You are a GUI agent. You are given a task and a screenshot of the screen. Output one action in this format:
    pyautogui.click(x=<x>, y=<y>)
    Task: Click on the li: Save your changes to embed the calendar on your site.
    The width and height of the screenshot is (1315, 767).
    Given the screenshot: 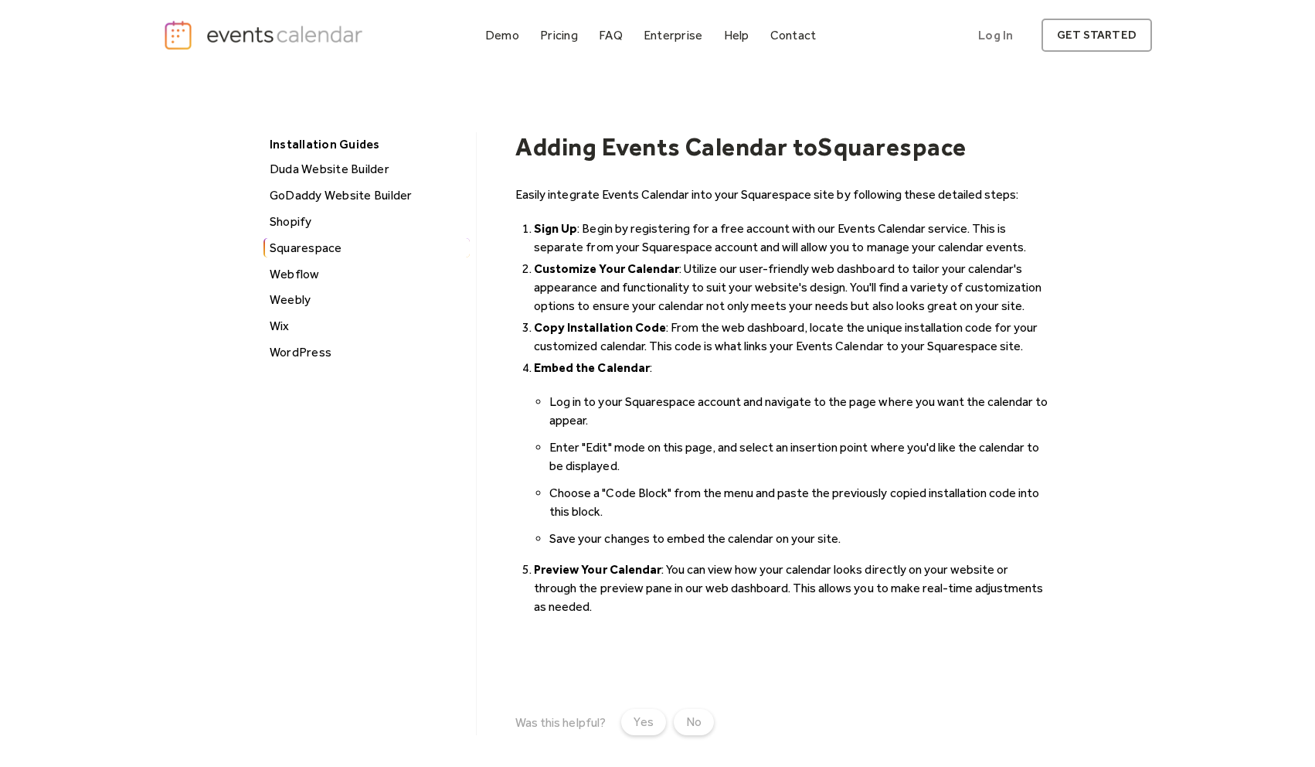 What is the action you would take?
    pyautogui.click(x=801, y=539)
    